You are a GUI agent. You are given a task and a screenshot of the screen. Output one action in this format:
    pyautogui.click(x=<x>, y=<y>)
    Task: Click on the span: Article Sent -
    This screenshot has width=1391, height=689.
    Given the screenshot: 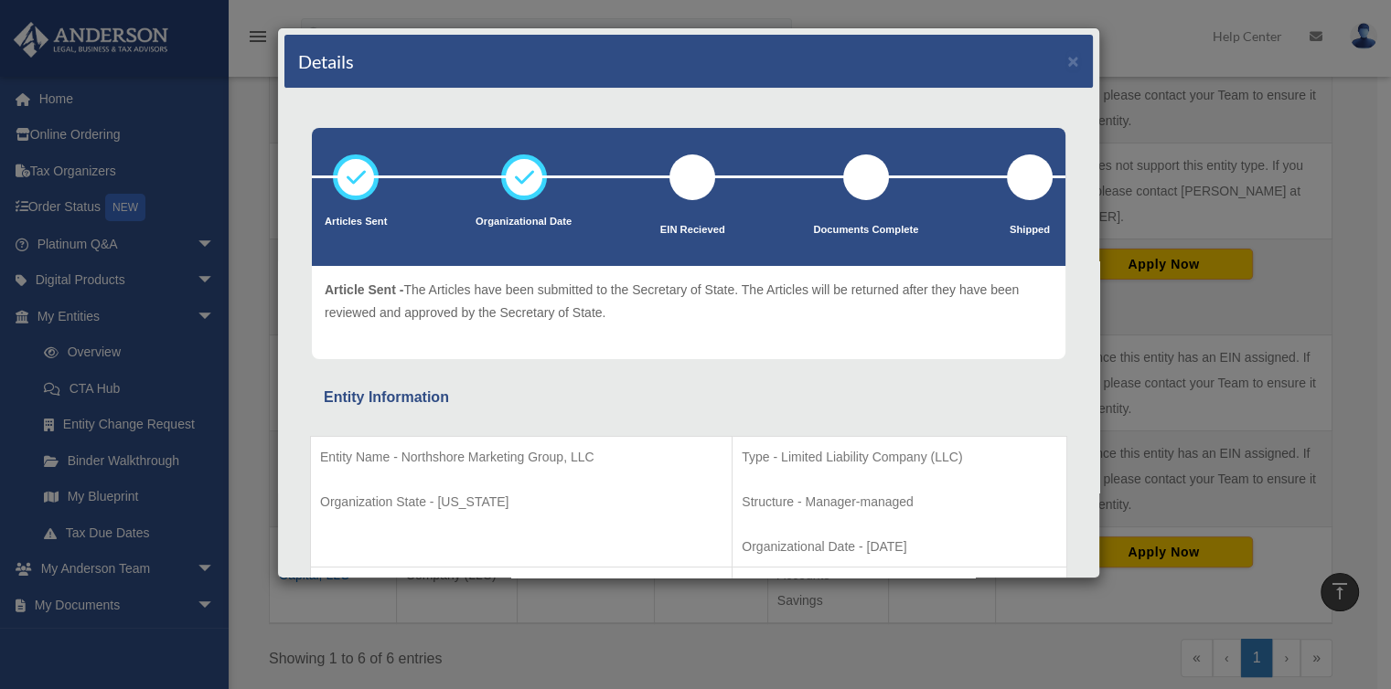 What is the action you would take?
    pyautogui.click(x=364, y=290)
    